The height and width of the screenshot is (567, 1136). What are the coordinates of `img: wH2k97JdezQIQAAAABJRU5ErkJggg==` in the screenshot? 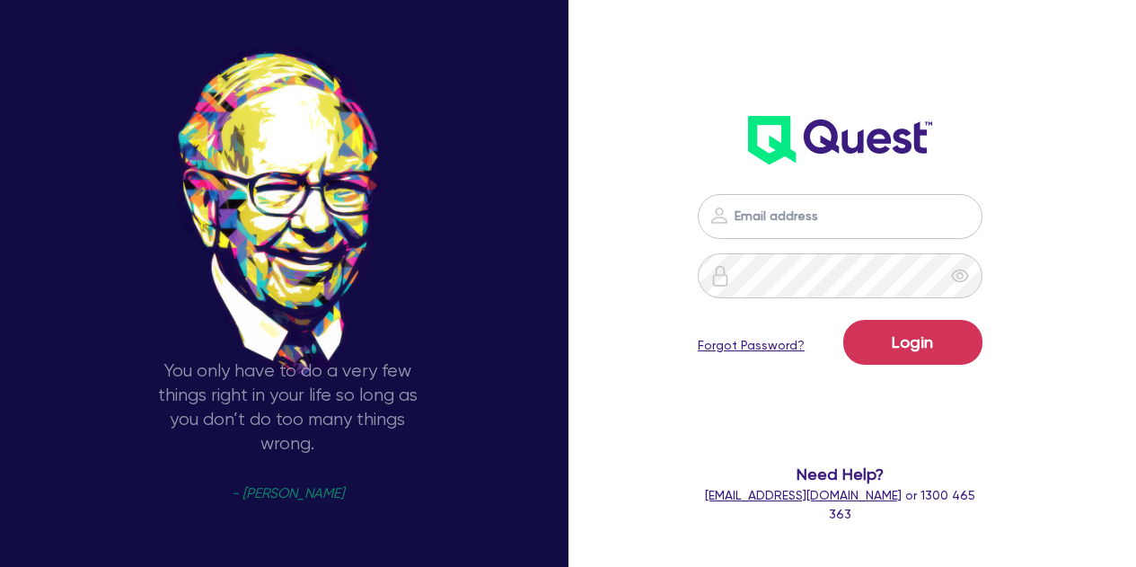 It's located at (840, 140).